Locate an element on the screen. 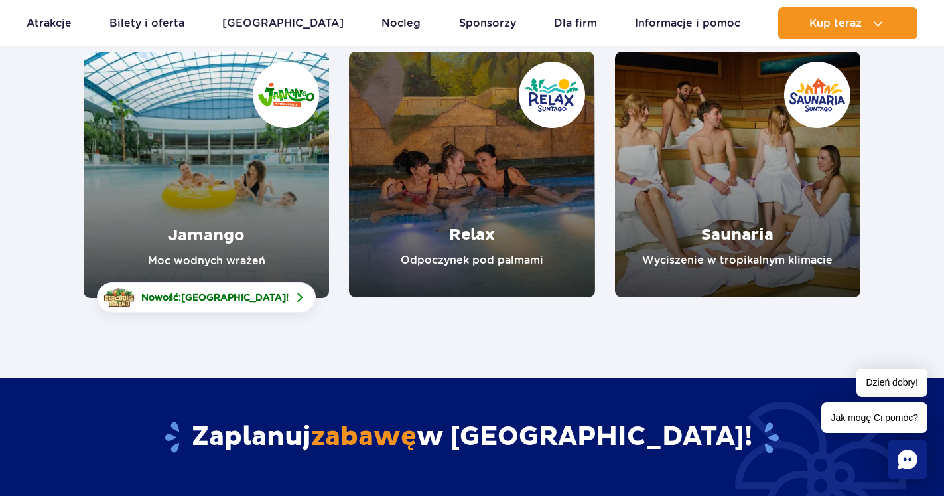 The image size is (944, 496). a: Atrakcje is located at coordinates (49, 23).